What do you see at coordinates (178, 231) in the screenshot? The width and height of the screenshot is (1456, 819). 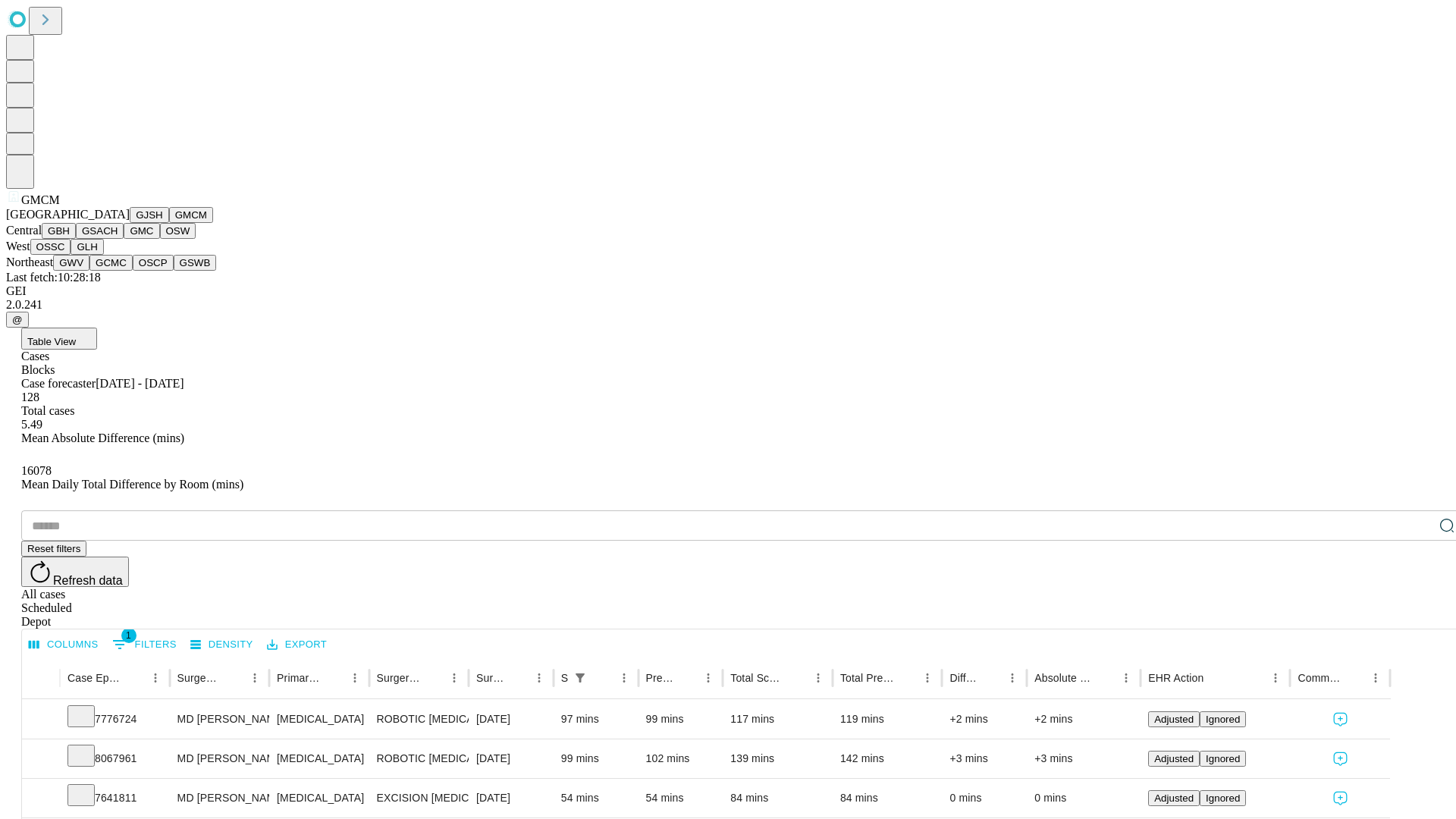 I see `button: OSW` at bounding box center [178, 231].